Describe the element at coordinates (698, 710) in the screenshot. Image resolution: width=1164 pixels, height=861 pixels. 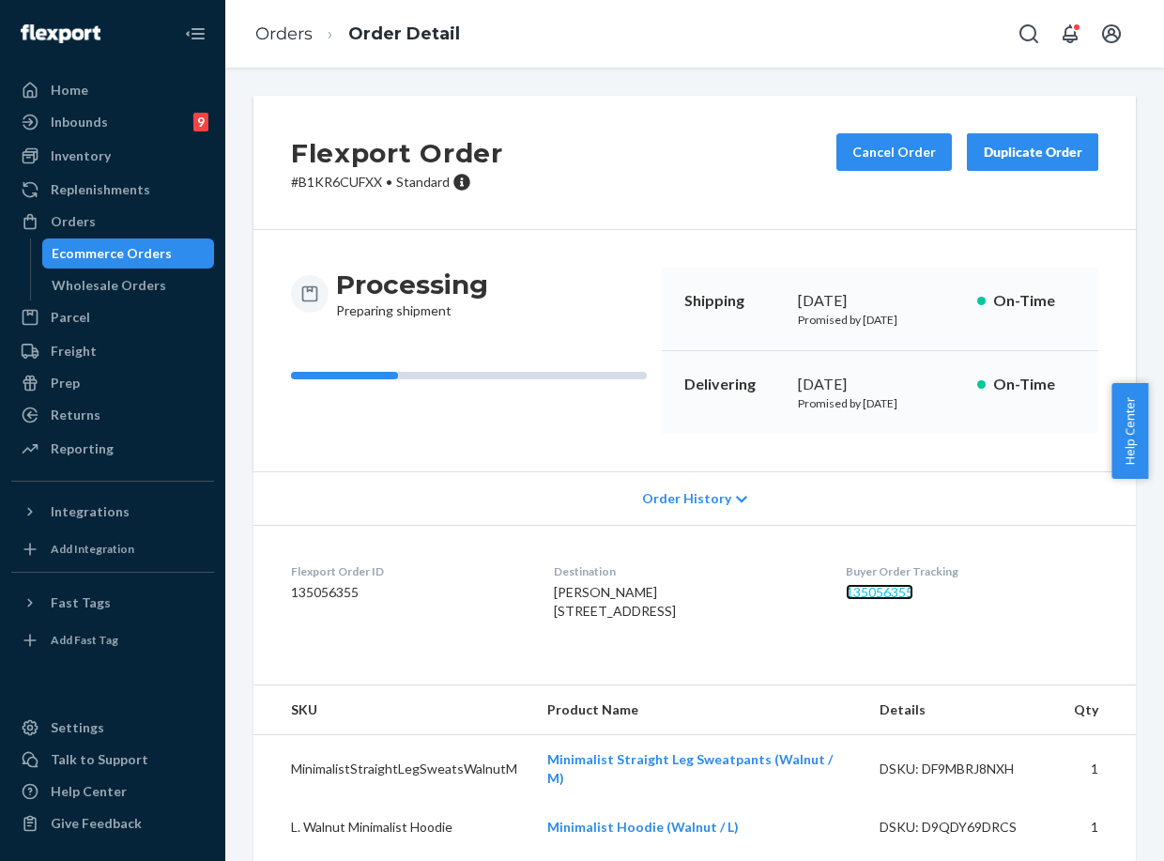
I see `th: Product Name` at that location.